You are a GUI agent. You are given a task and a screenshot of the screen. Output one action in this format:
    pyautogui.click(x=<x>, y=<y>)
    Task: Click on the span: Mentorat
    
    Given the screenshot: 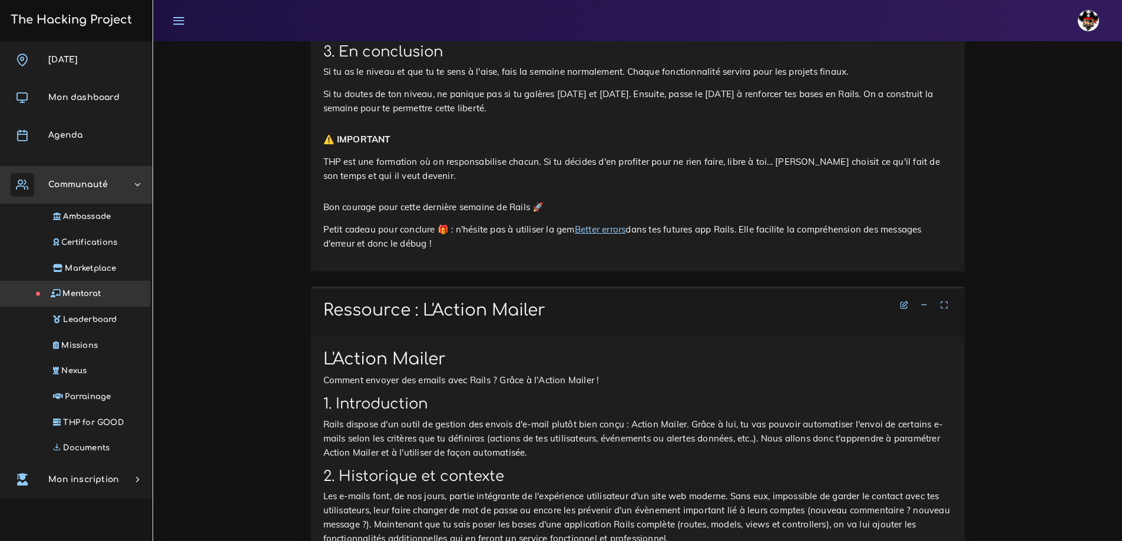 What is the action you would take?
    pyautogui.click(x=81, y=293)
    